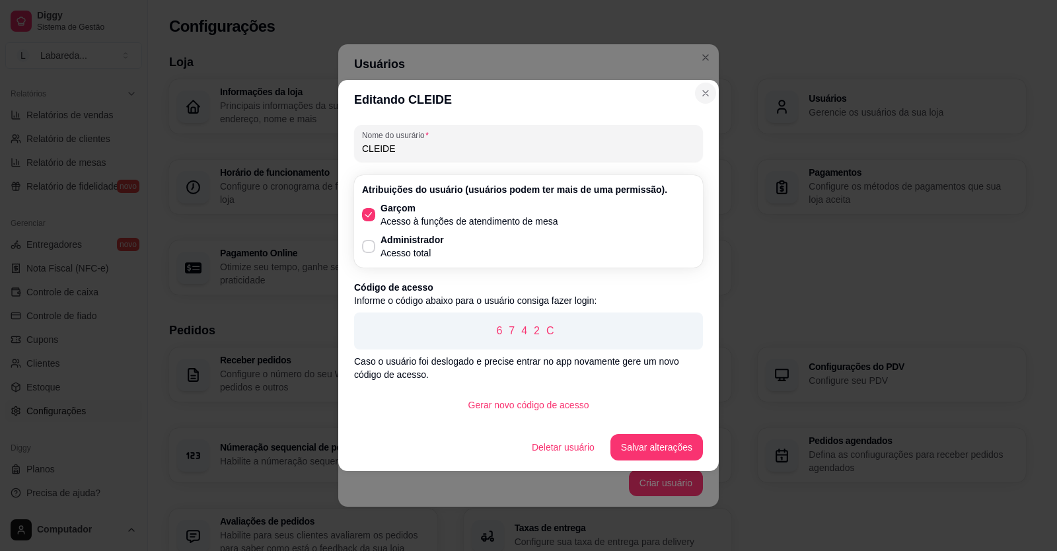  I want to click on button: Deletar usuário, so click(563, 447).